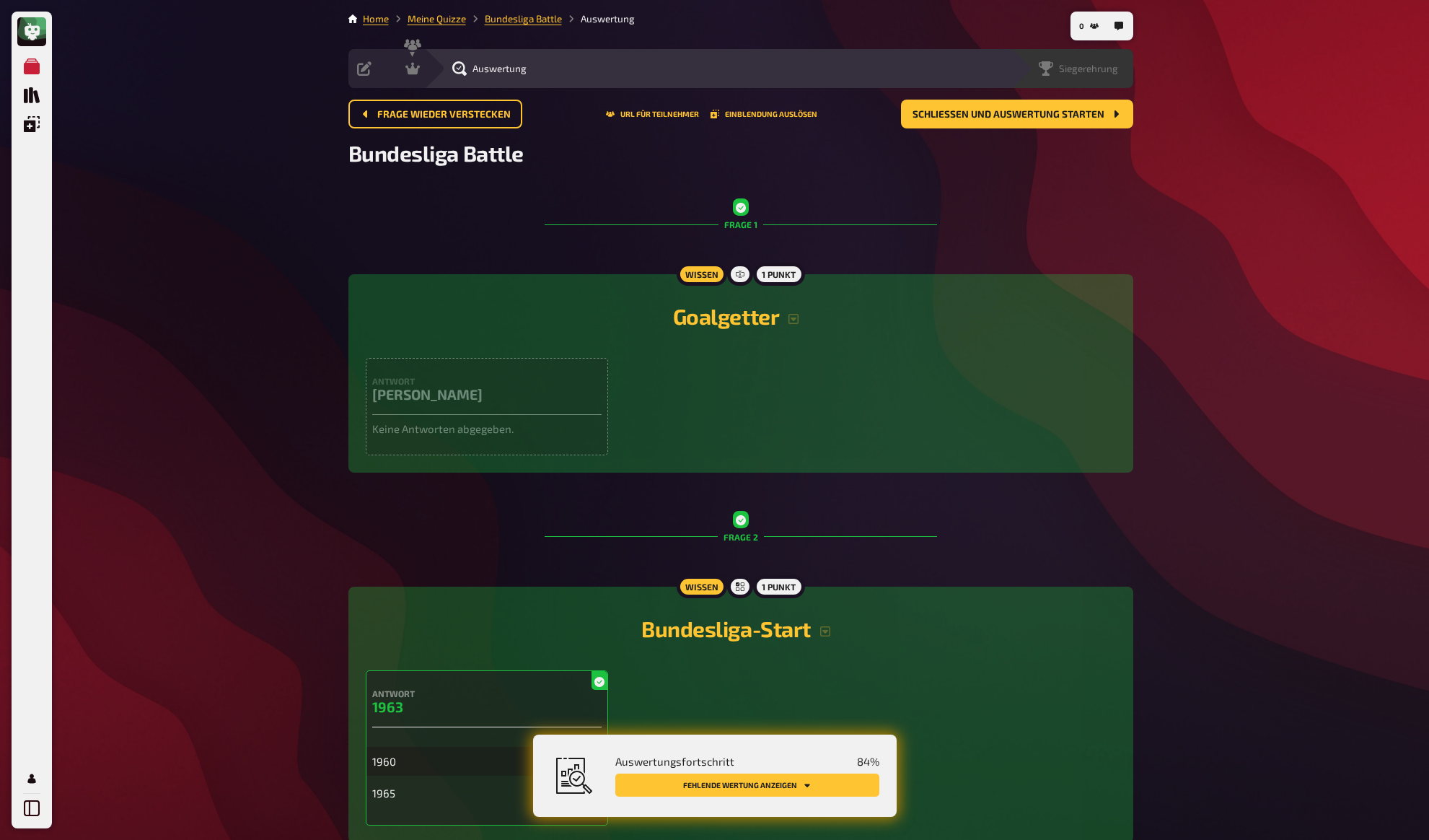 This screenshot has height=840, width=1429. Describe the element at coordinates (675, 761) in the screenshot. I see `span: Auswertungsfortschritt` at that location.